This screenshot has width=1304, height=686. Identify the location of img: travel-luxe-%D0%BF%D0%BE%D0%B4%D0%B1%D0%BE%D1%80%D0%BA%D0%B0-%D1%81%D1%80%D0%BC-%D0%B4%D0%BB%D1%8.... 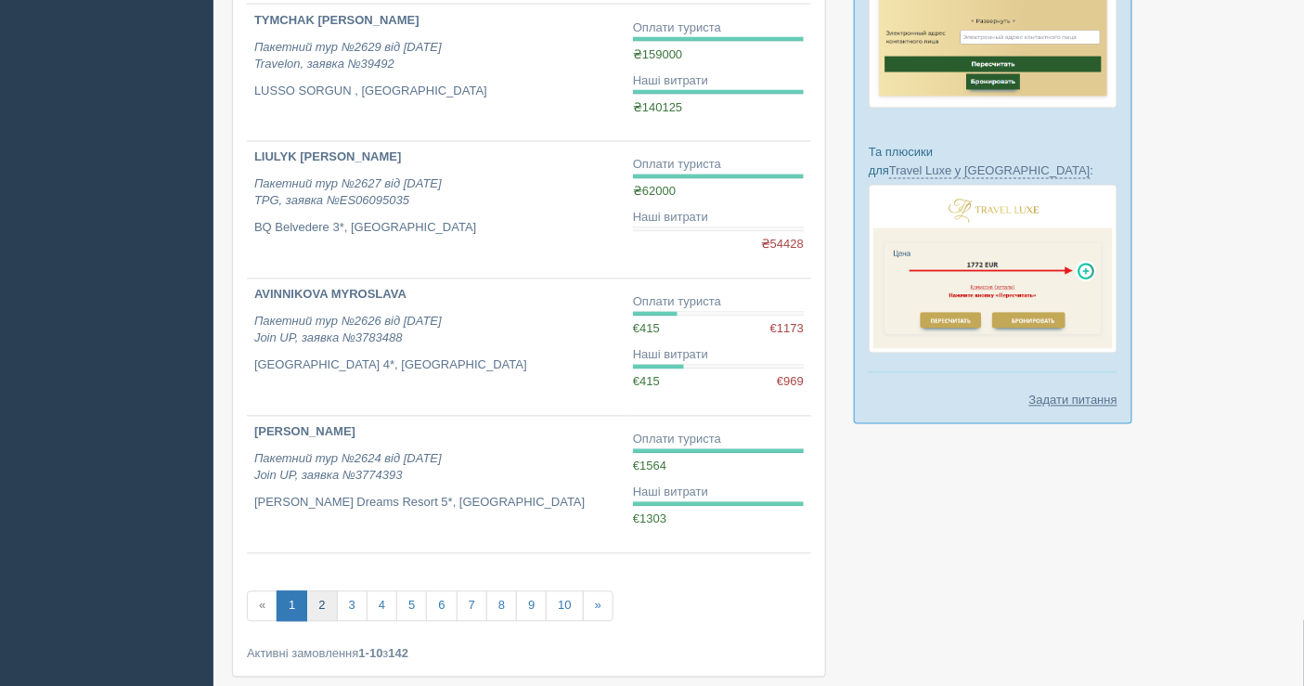
(993, 269).